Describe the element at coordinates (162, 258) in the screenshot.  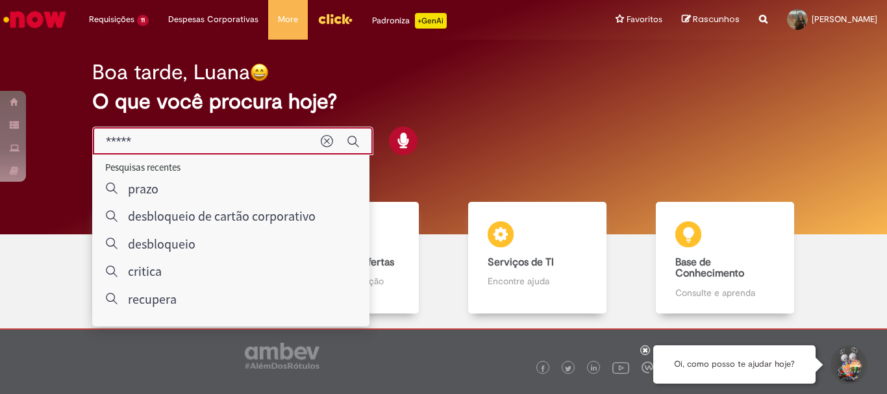
I see `a: Tirar dúvidas Tirar dúvidas com Lupi Assist e Gen Ai` at that location.